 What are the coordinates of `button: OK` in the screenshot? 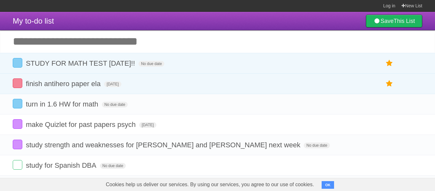 It's located at (328, 185).